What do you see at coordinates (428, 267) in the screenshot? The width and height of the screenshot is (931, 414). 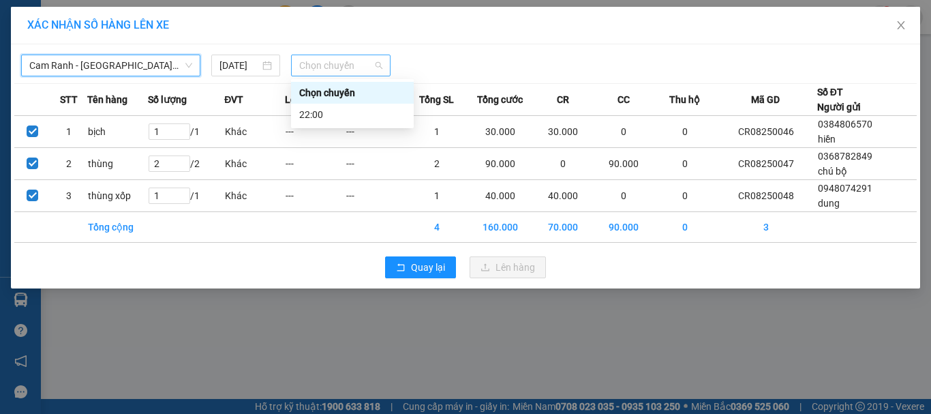 I see `span: Quay lại` at bounding box center [428, 267].